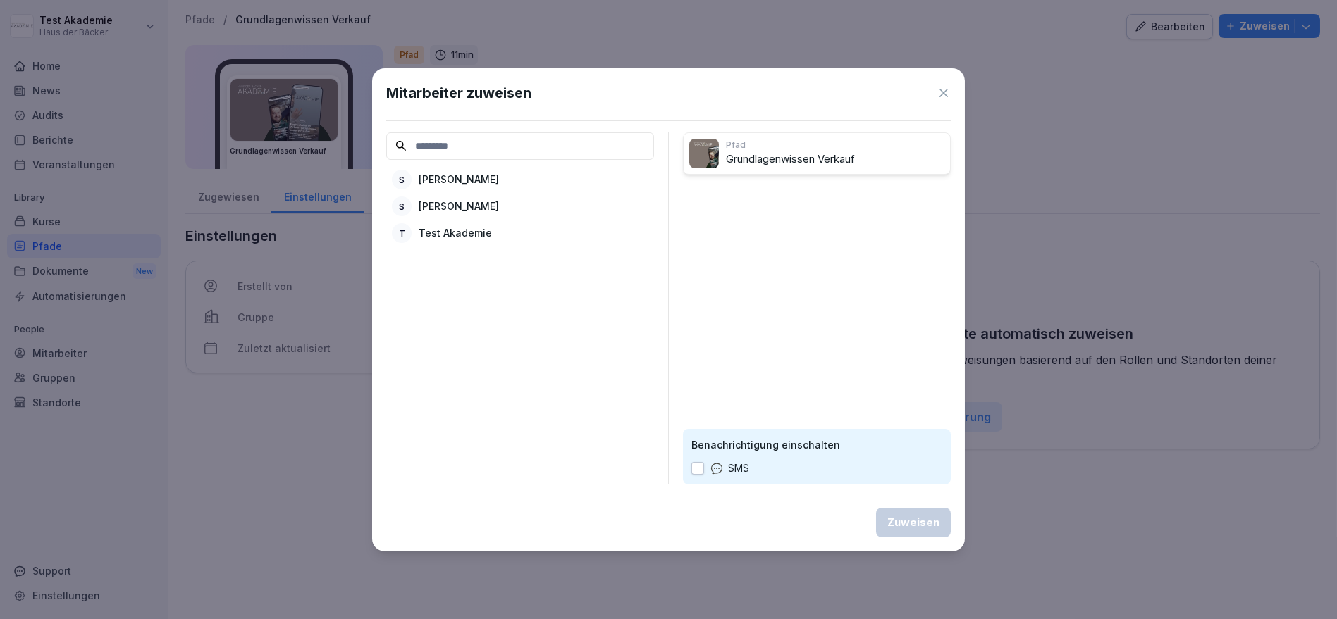 This screenshot has width=1337, height=619. Describe the element at coordinates (913, 523) in the screenshot. I see `button: Zuweisen` at that location.